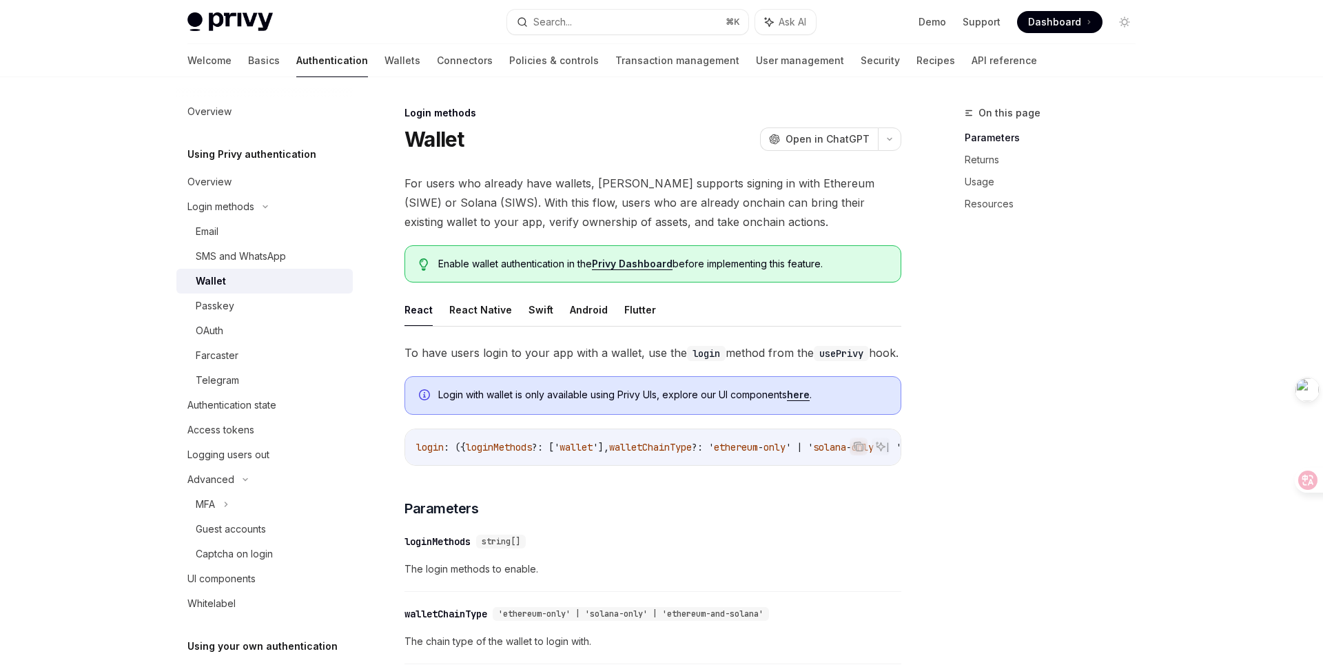  What do you see at coordinates (228, 455) in the screenshot?
I see `div: Logging users out` at bounding box center [228, 455].